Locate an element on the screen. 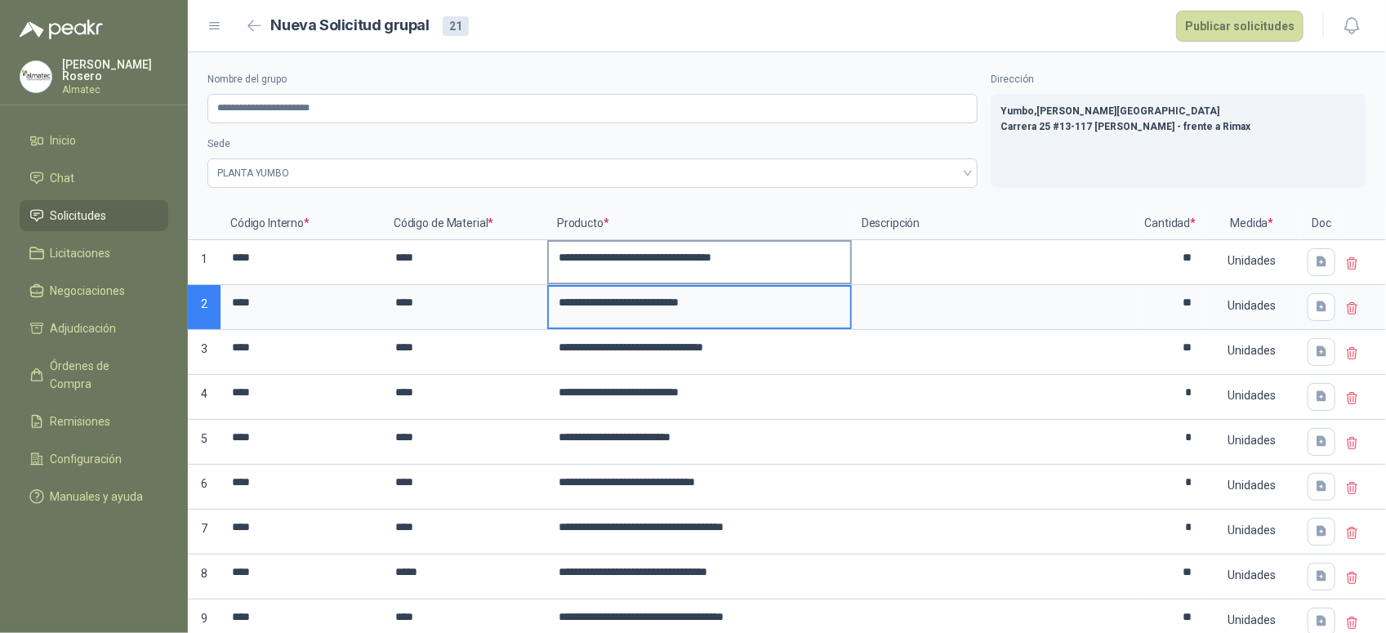 This screenshot has width=1386, height=633. p: Código de Material is located at coordinates (466, 224).